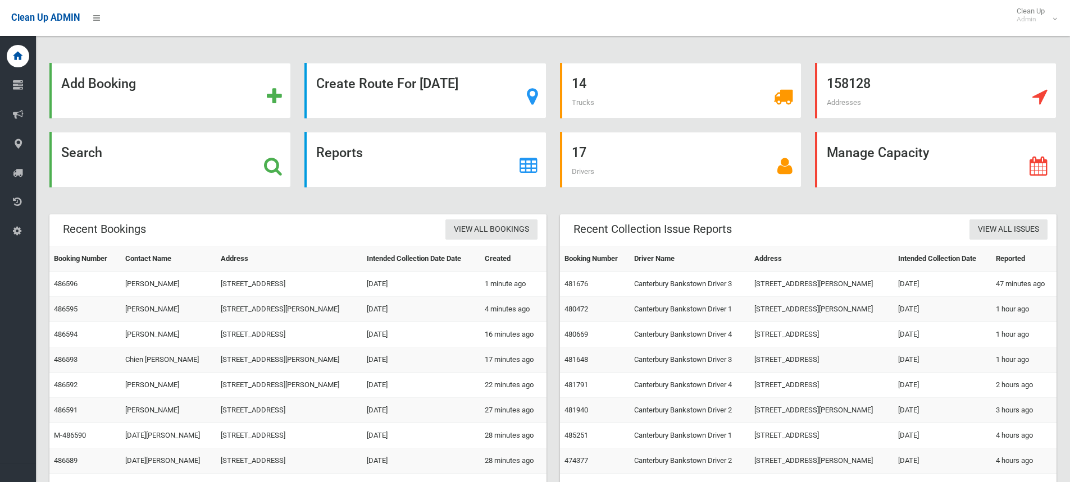 The height and width of the screenshot is (482, 1070). What do you see at coordinates (1024, 259) in the screenshot?
I see `th: Reported` at bounding box center [1024, 259].